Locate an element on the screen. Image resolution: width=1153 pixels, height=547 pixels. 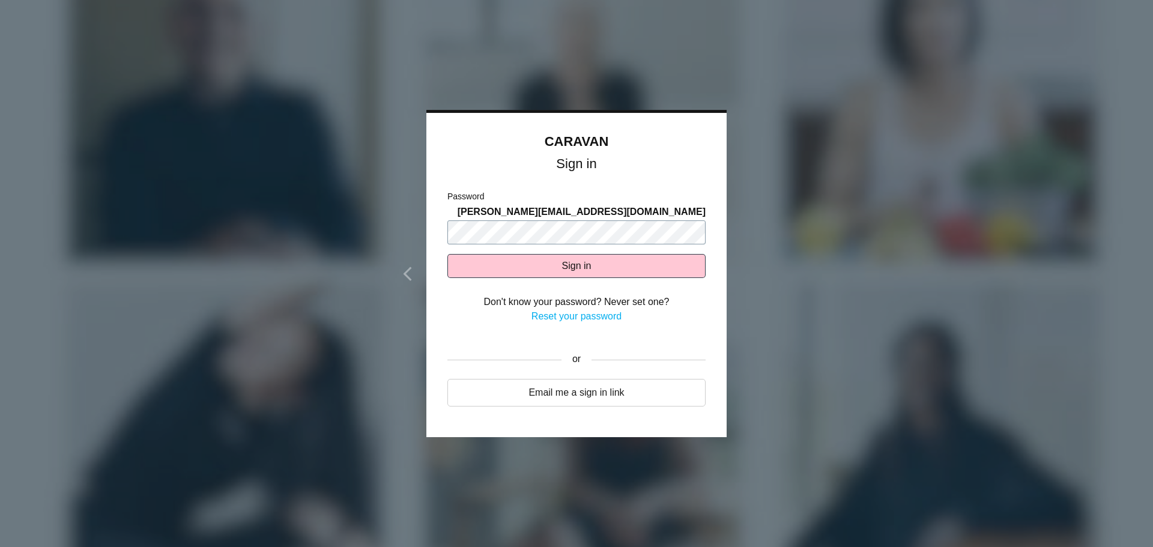
button: Sign in is located at coordinates (576, 266).